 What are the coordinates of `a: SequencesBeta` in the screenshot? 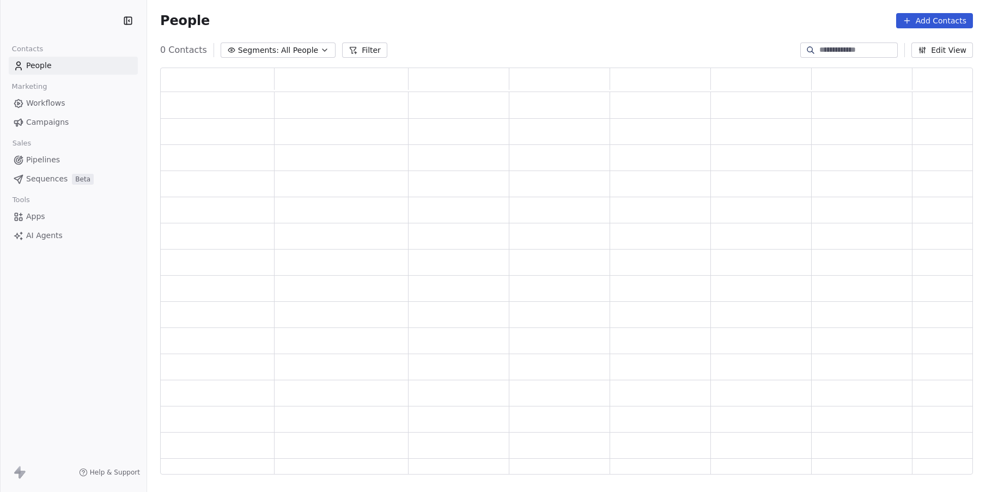 It's located at (73, 179).